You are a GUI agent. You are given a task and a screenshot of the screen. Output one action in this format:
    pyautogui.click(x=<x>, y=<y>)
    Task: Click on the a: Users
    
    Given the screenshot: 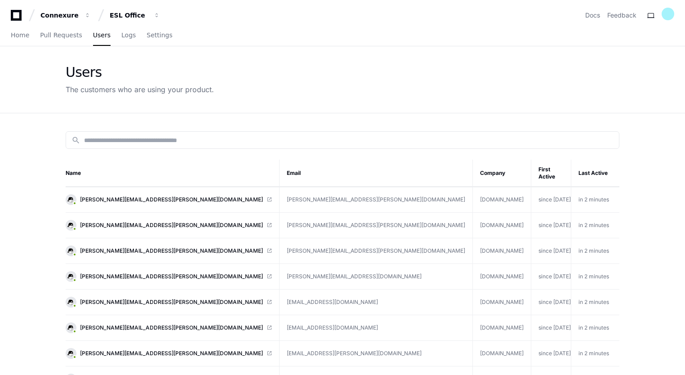 What is the action you would take?
    pyautogui.click(x=102, y=36)
    